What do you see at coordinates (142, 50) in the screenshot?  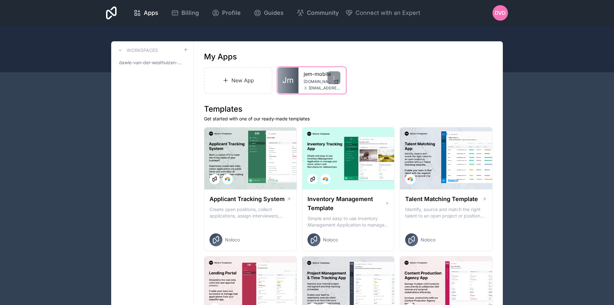 I see `h3: Workspaces` at bounding box center [142, 50].